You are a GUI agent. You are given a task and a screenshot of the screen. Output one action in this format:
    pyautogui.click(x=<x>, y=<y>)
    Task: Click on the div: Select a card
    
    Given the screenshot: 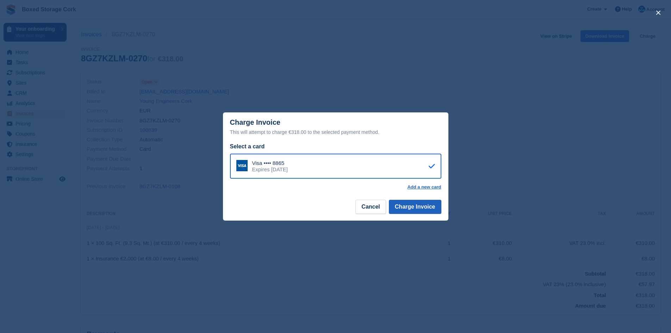 What is the action you would take?
    pyautogui.click(x=336, y=147)
    